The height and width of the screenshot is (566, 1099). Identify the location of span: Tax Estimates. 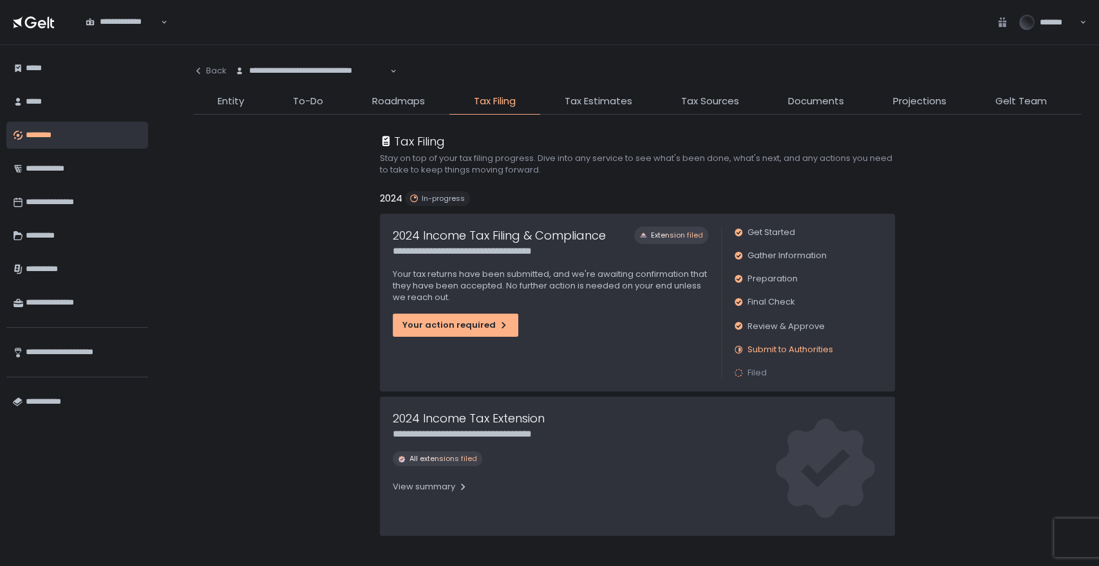
(598, 101).